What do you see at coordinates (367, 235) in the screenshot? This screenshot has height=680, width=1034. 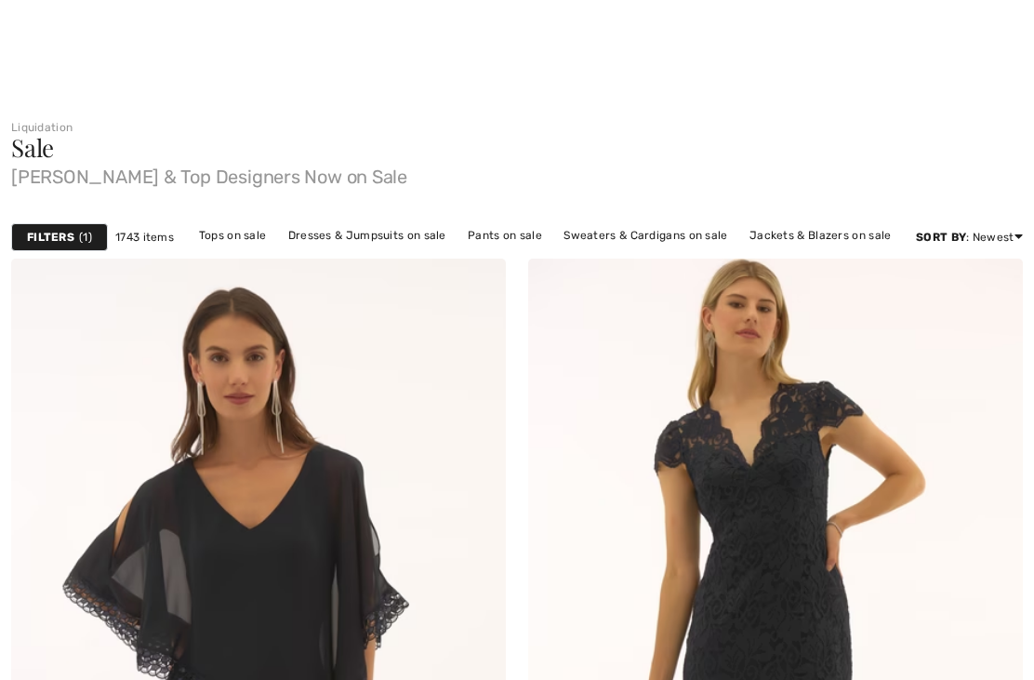 I see `a: Dresses & Jumpsuits on sale` at bounding box center [367, 235].